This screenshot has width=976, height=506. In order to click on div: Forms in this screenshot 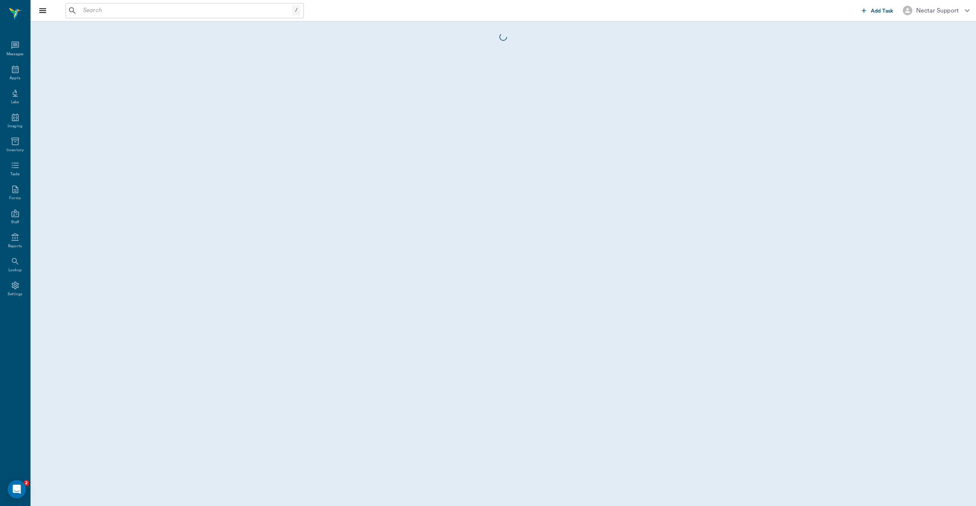, I will do `click(15, 198)`.